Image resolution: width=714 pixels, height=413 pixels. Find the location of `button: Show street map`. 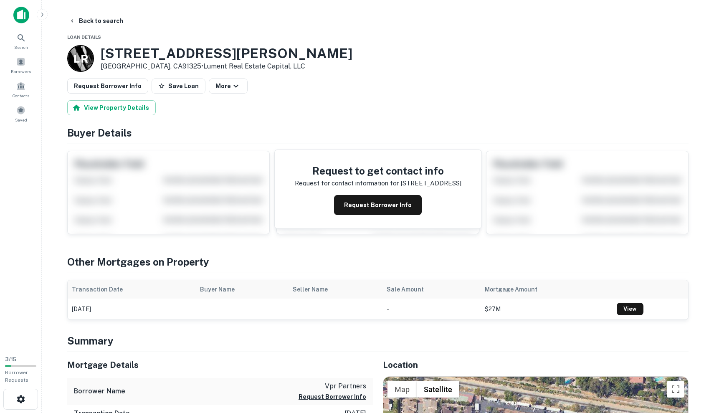

button: Show street map is located at coordinates (402, 389).